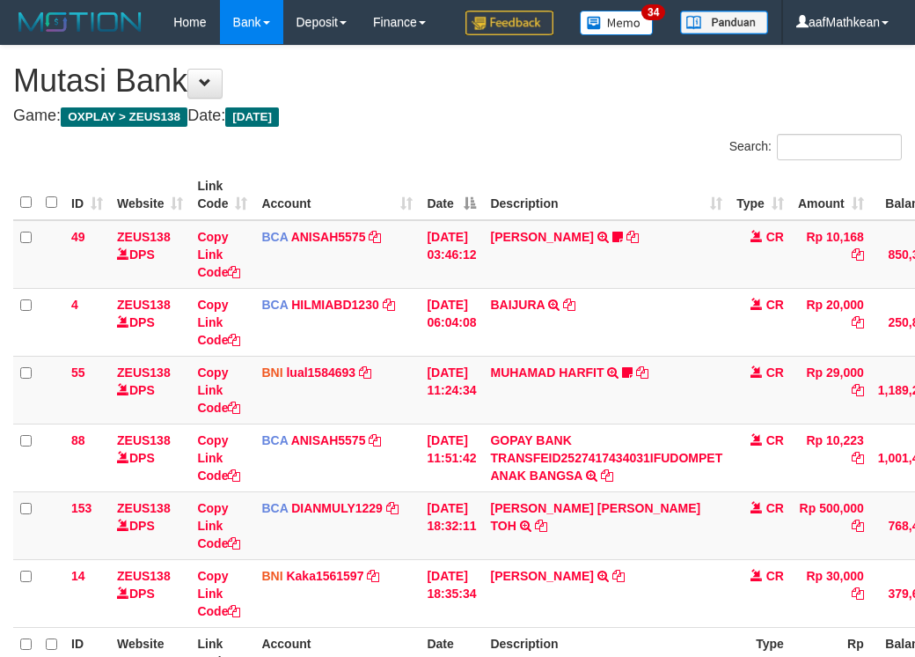 This screenshot has height=657, width=915. Describe the element at coordinates (606, 194) in the screenshot. I see `th: Description: activate to sort column ascending` at that location.